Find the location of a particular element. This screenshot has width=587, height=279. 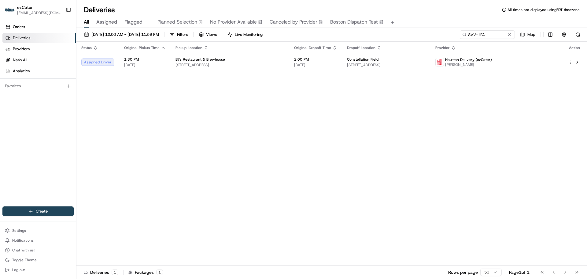

a: Providers is located at coordinates (39, 49).